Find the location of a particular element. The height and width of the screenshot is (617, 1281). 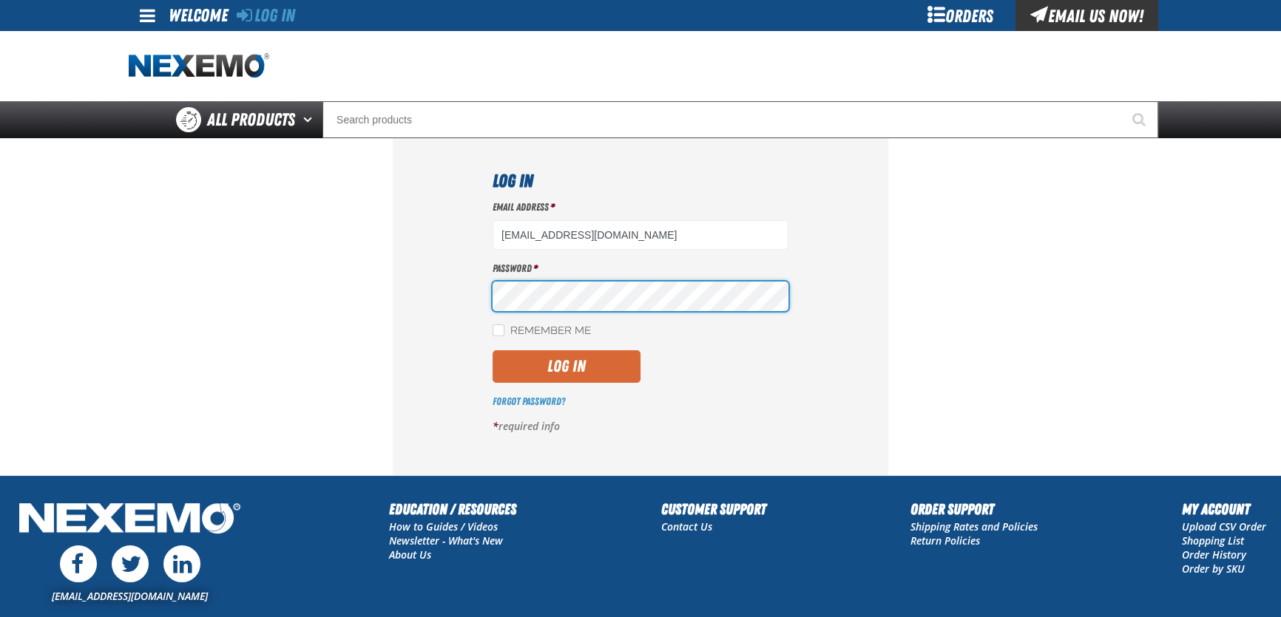

a: Upload CSV Order is located at coordinates (1224, 527).